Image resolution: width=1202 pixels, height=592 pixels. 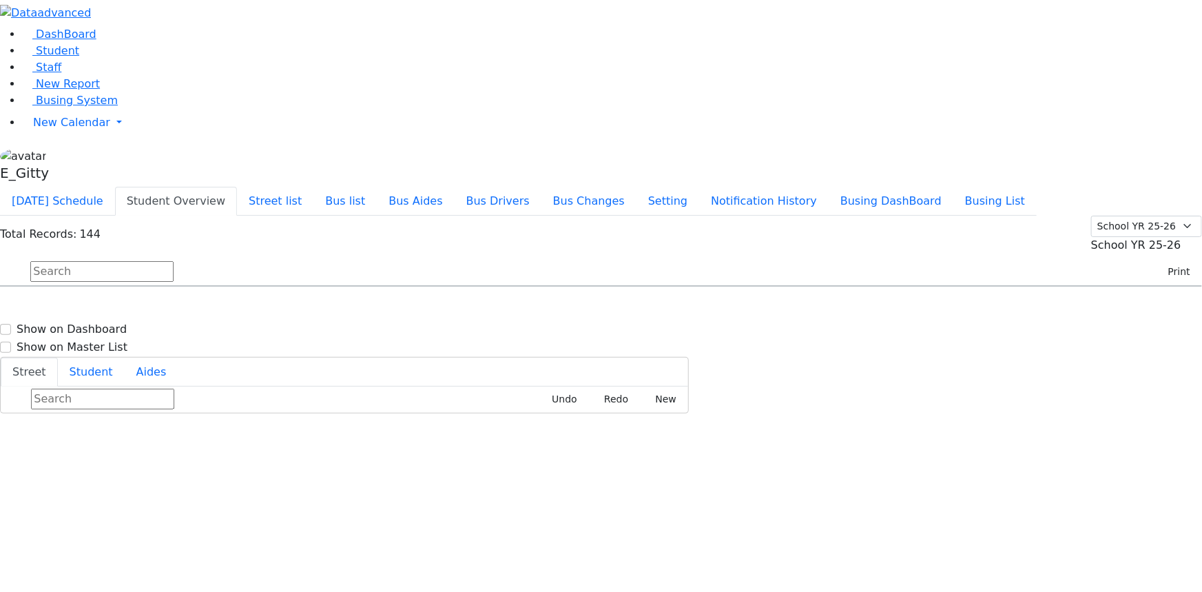 What do you see at coordinates (152, 372) in the screenshot?
I see `button: Aides` at bounding box center [152, 372].